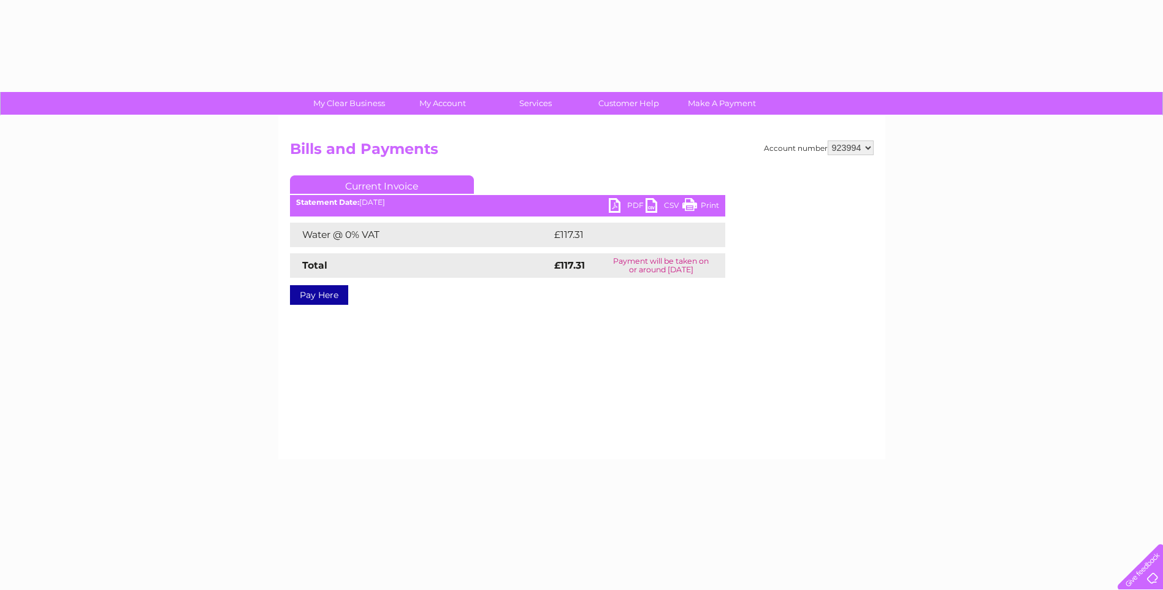 The image size is (1163, 590). Describe the element at coordinates (349, 103) in the screenshot. I see `a: My Clear Business` at that location.